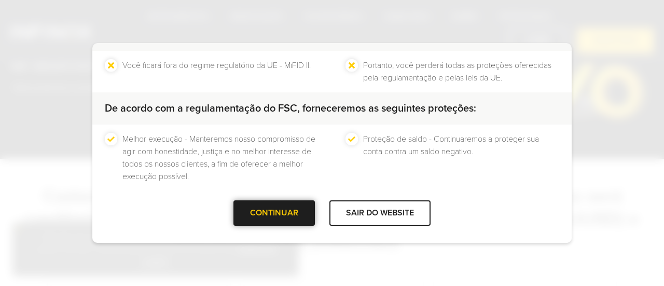 The height and width of the screenshot is (286, 664). What do you see at coordinates (461, 158) in the screenshot?
I see `li: Proteção de saldo - Continuaremos a proteger sua conta contra um saldo negativo.` at bounding box center [461, 158].